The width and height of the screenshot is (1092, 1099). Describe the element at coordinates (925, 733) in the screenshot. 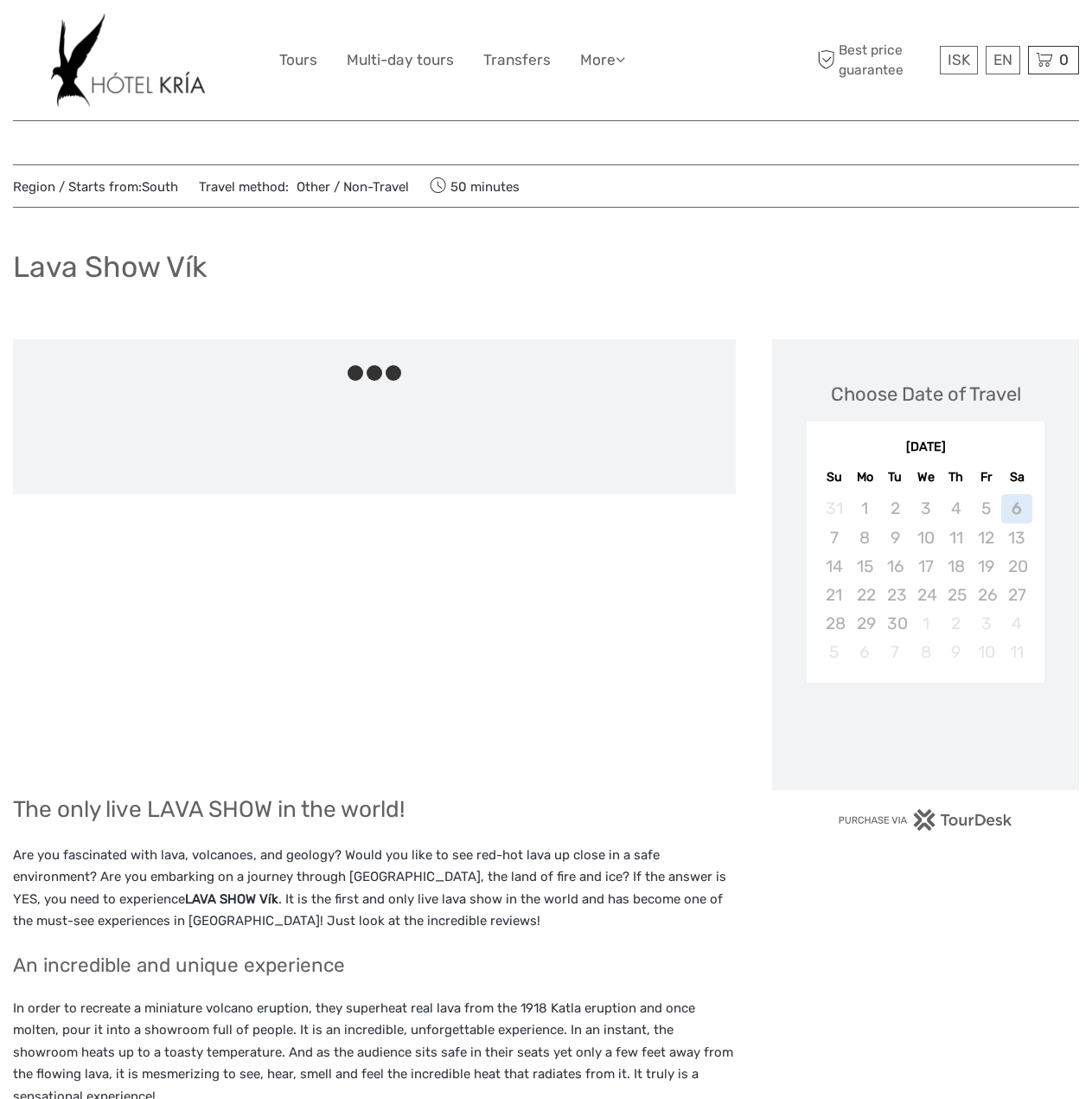

I see `div: Loading...` at that location.